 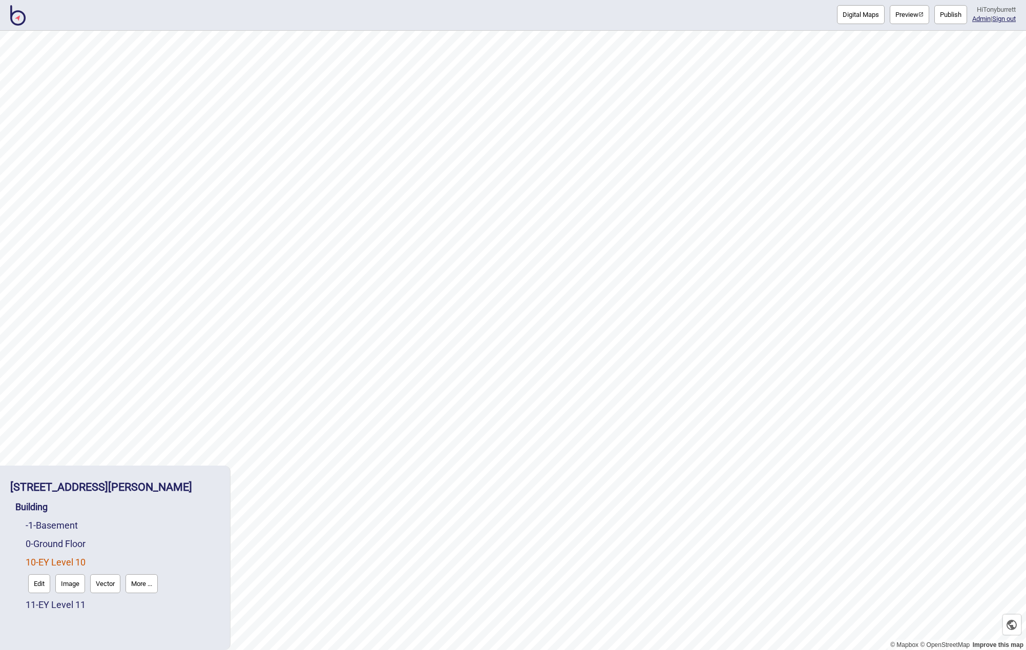 What do you see at coordinates (122, 574) in the screenshot?
I see `div: EY Level 10` at bounding box center [122, 574].